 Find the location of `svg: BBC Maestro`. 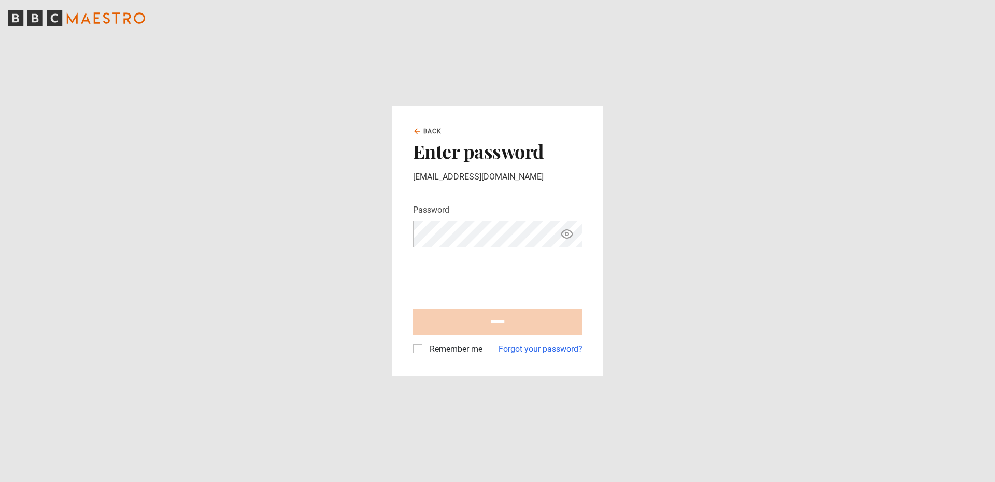

svg: BBC Maestro is located at coordinates (76, 18).